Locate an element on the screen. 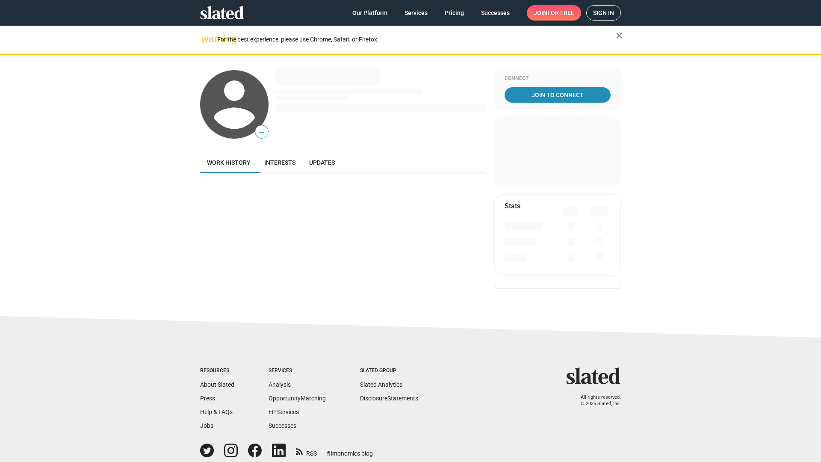 This screenshot has width=821, height=462. a: filmonomics blog is located at coordinates (350, 450).